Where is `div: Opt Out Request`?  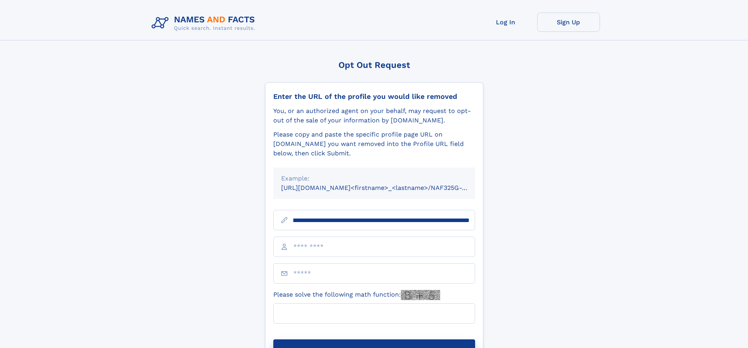
div: Opt Out Request is located at coordinates (374, 65).